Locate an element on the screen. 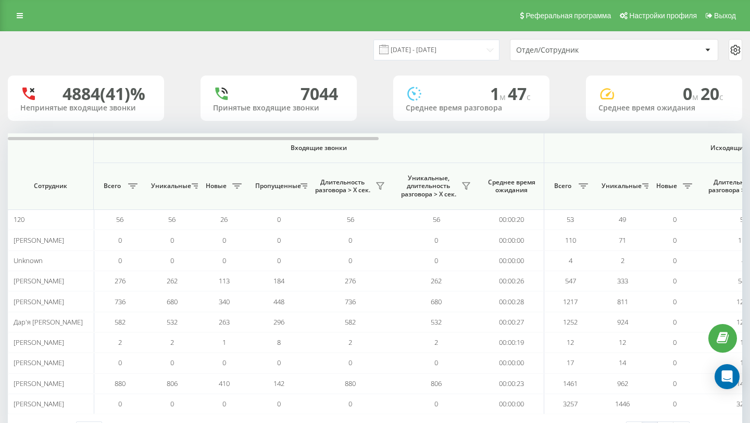  span: 263 is located at coordinates (224, 322).